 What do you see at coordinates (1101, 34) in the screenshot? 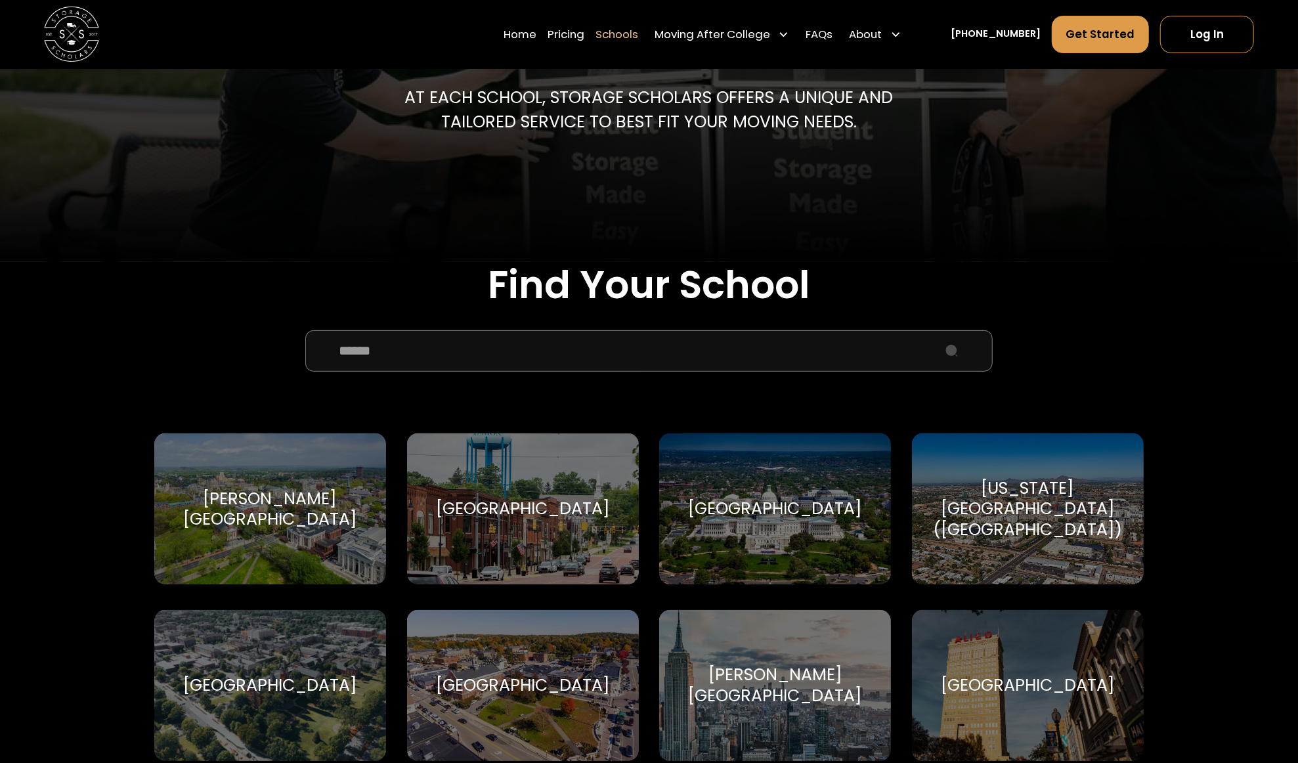
I see `a: Get Started` at bounding box center [1101, 34].